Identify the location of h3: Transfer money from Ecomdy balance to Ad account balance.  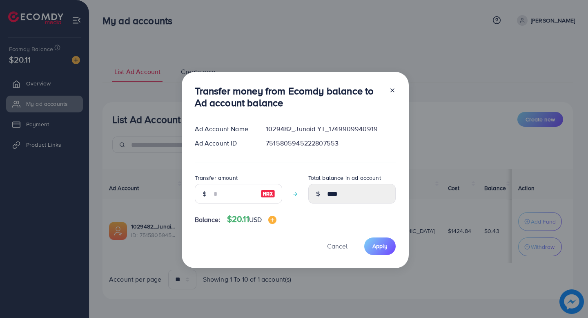
(289, 97).